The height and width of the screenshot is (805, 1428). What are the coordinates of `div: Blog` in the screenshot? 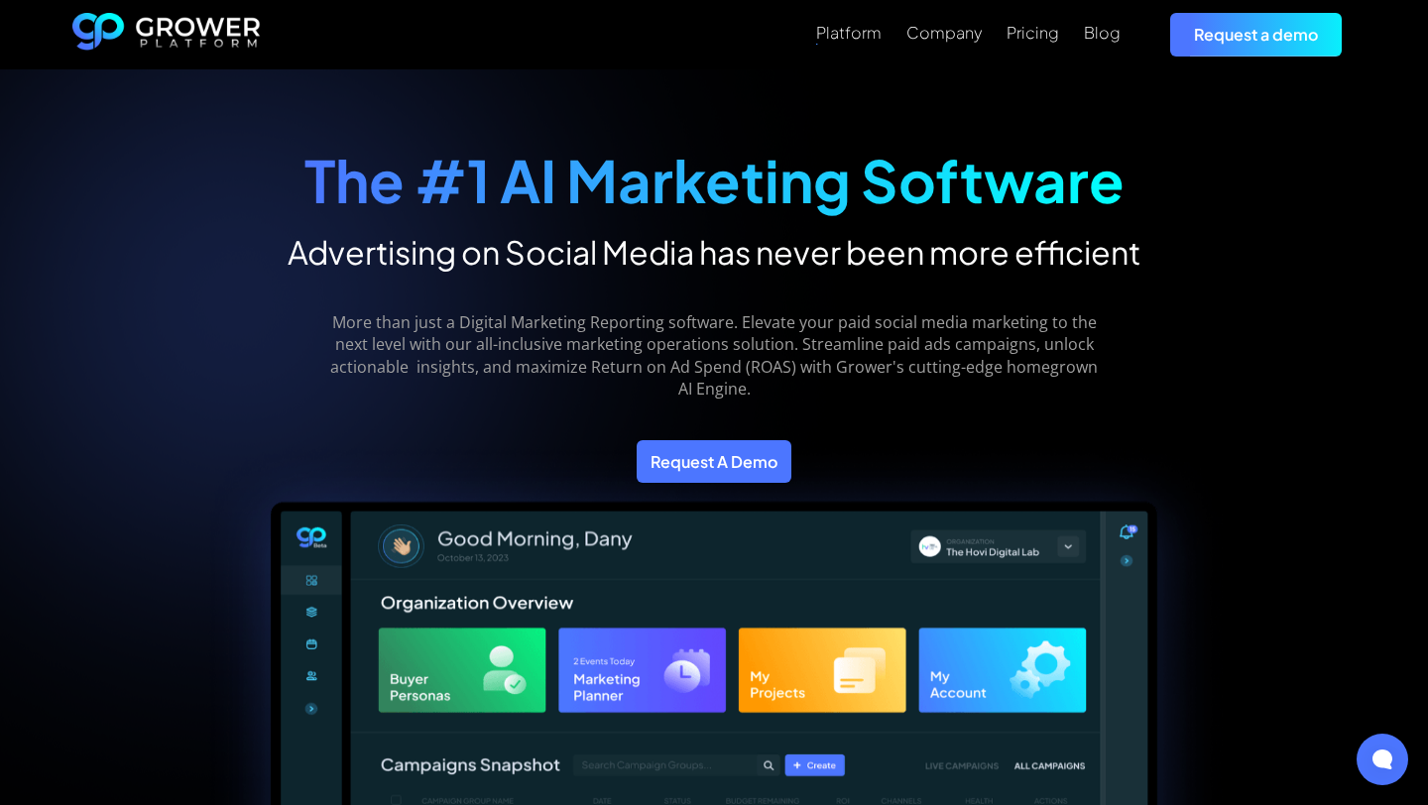 It's located at (1102, 32).